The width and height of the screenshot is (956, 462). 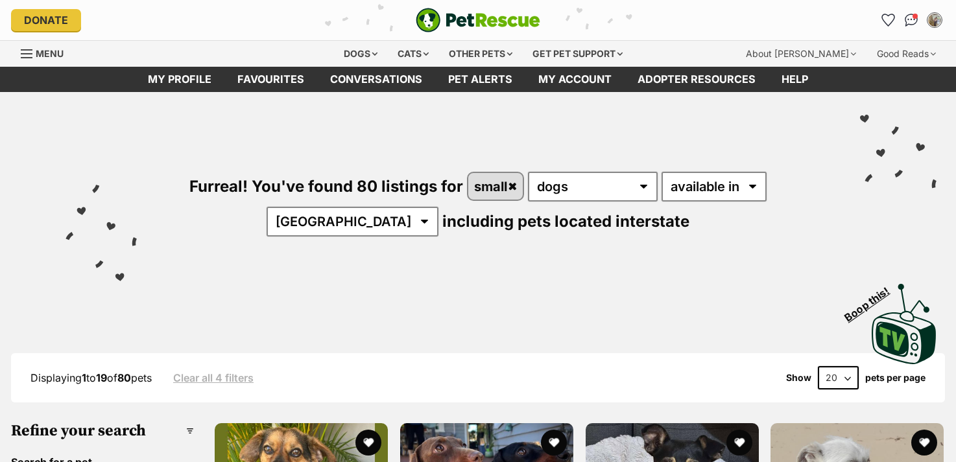 What do you see at coordinates (575, 79) in the screenshot?
I see `a: My account` at bounding box center [575, 79].